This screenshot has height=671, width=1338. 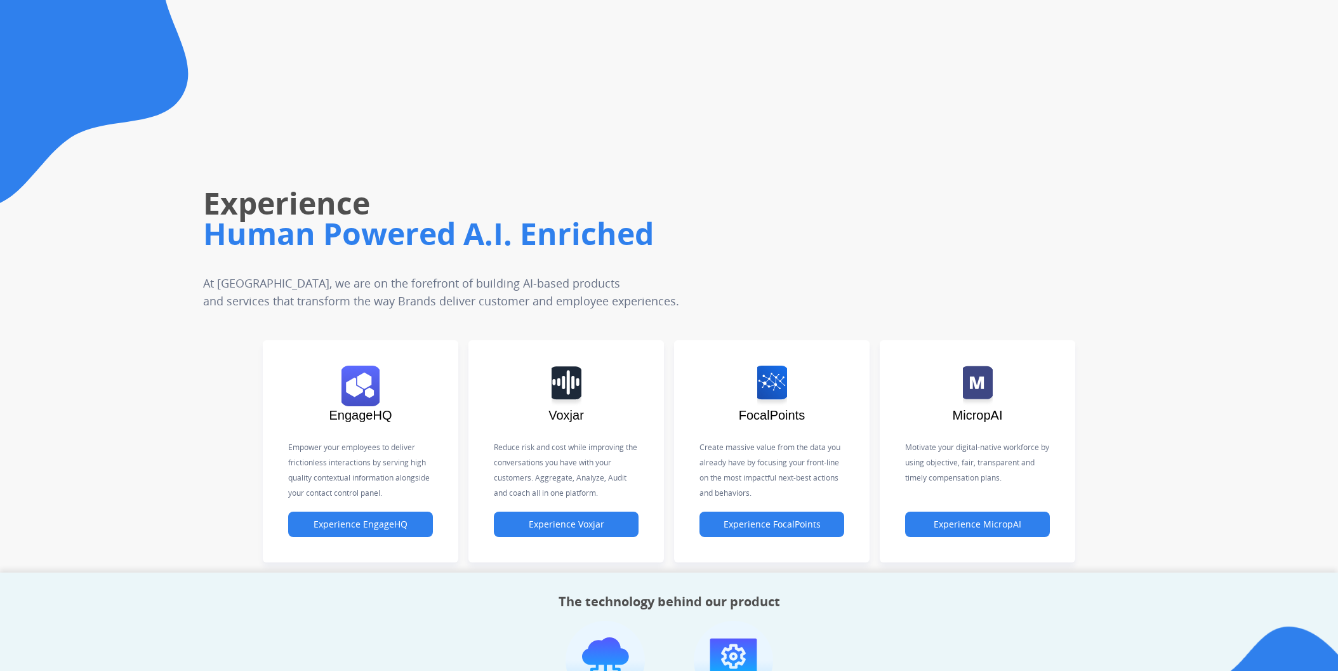 What do you see at coordinates (571, 234) in the screenshot?
I see `h1: Human Powered A.I. Enriched` at bounding box center [571, 234].